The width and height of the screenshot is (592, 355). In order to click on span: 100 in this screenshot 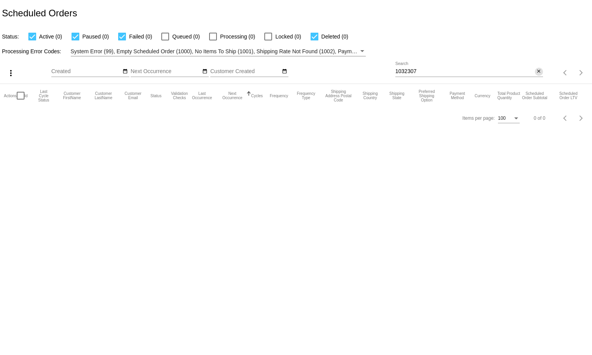, I will do `click(502, 118)`.